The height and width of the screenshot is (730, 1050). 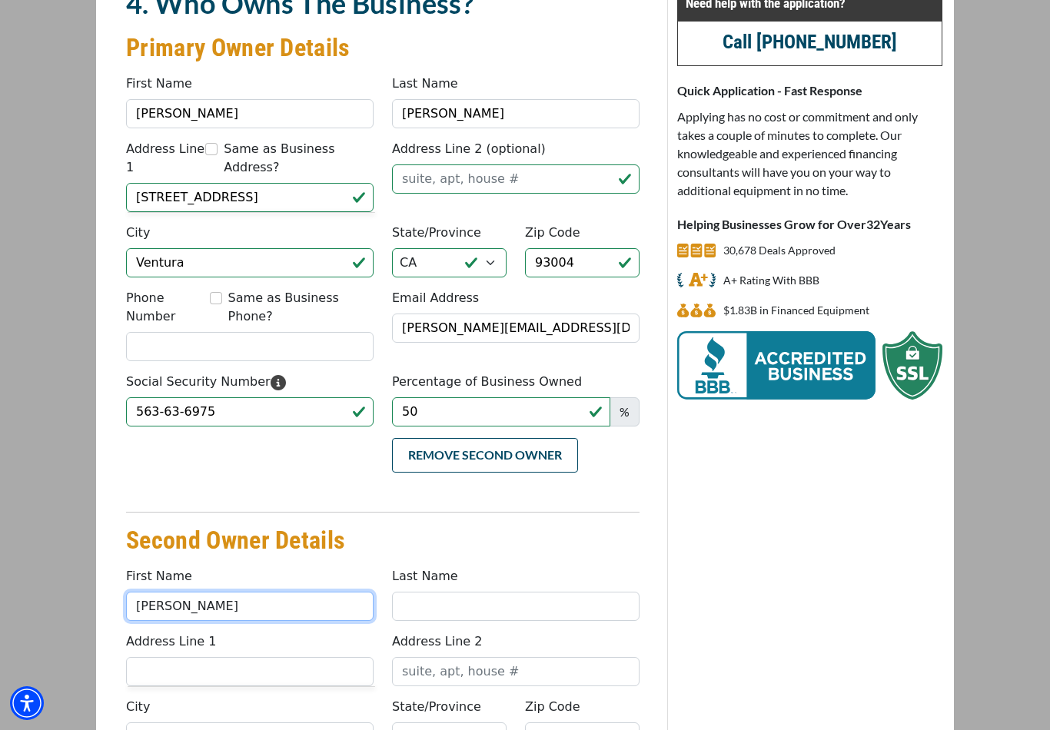 I want to click on p: Helping Businesses Grow for Over Years, so click(x=809, y=224).